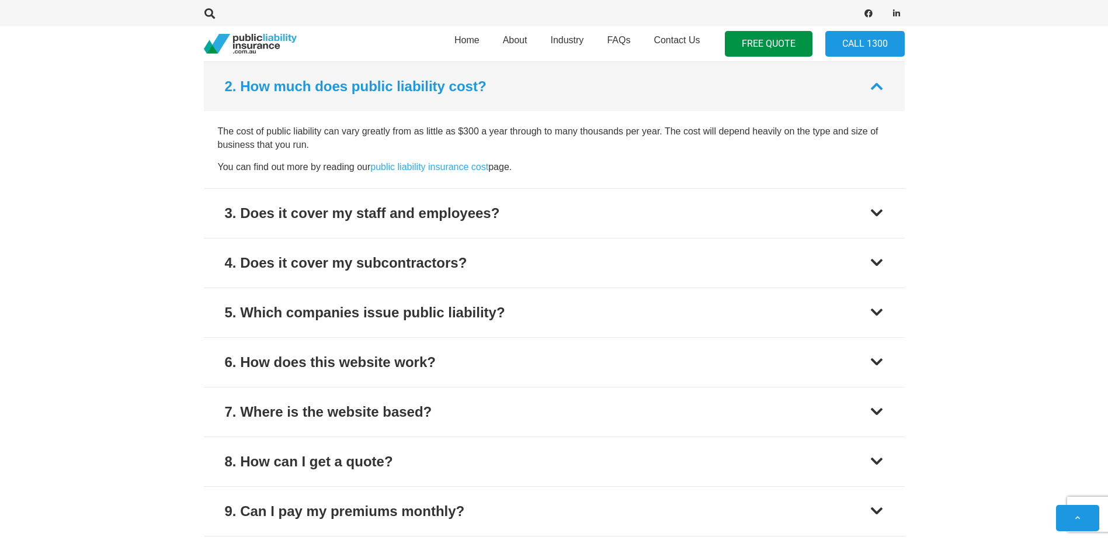 This screenshot has height=540, width=1108. What do you see at coordinates (328, 412) in the screenshot?
I see `div: 7. Where is the website based?` at bounding box center [328, 412].